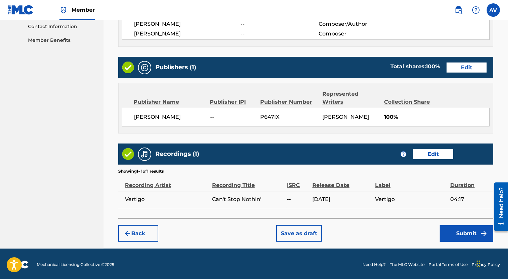 This screenshot has height=279, width=508. What do you see at coordinates (459, 10) in the screenshot?
I see `img: search` at bounding box center [459, 10].